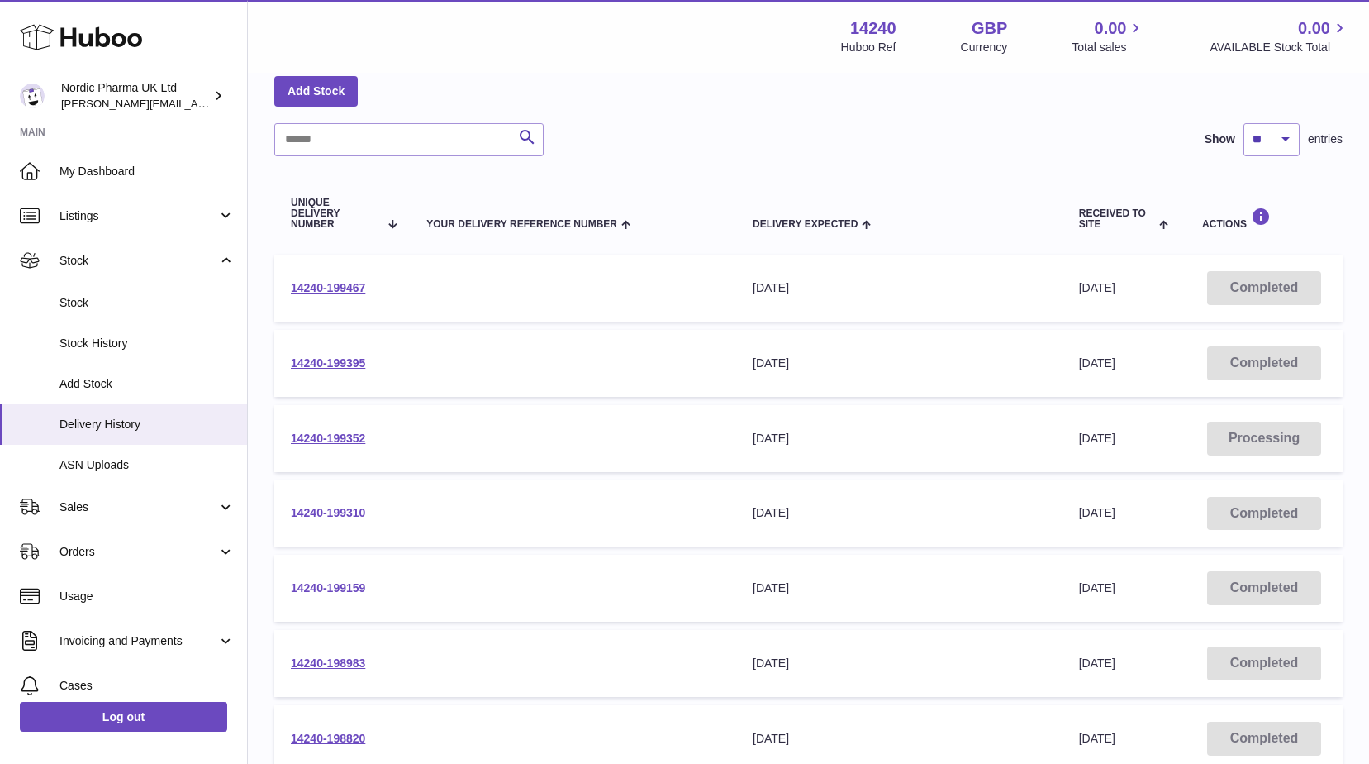  Describe the element at coordinates (1264, 218) in the screenshot. I see `div: Actions` at that location.